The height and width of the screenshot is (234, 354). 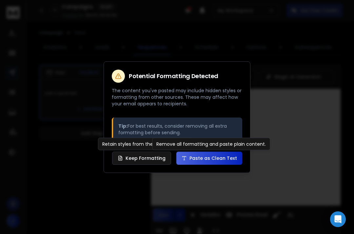 What do you see at coordinates (173, 76) in the screenshot?
I see `h2: Potential Formatting Detected` at bounding box center [173, 76].